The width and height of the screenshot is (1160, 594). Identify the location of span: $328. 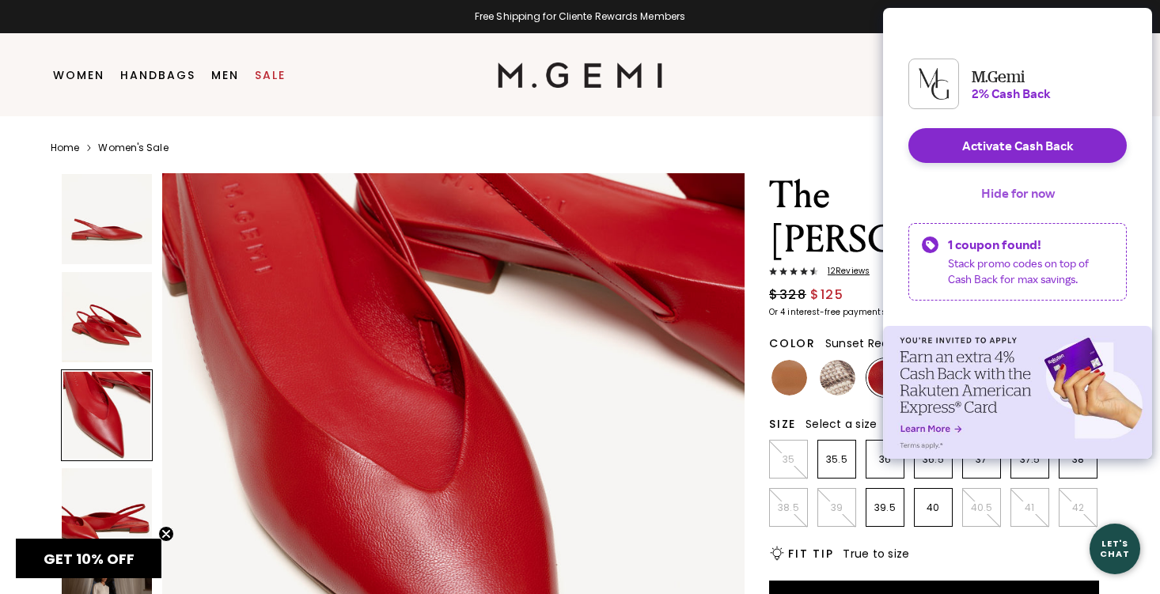
(787, 295).